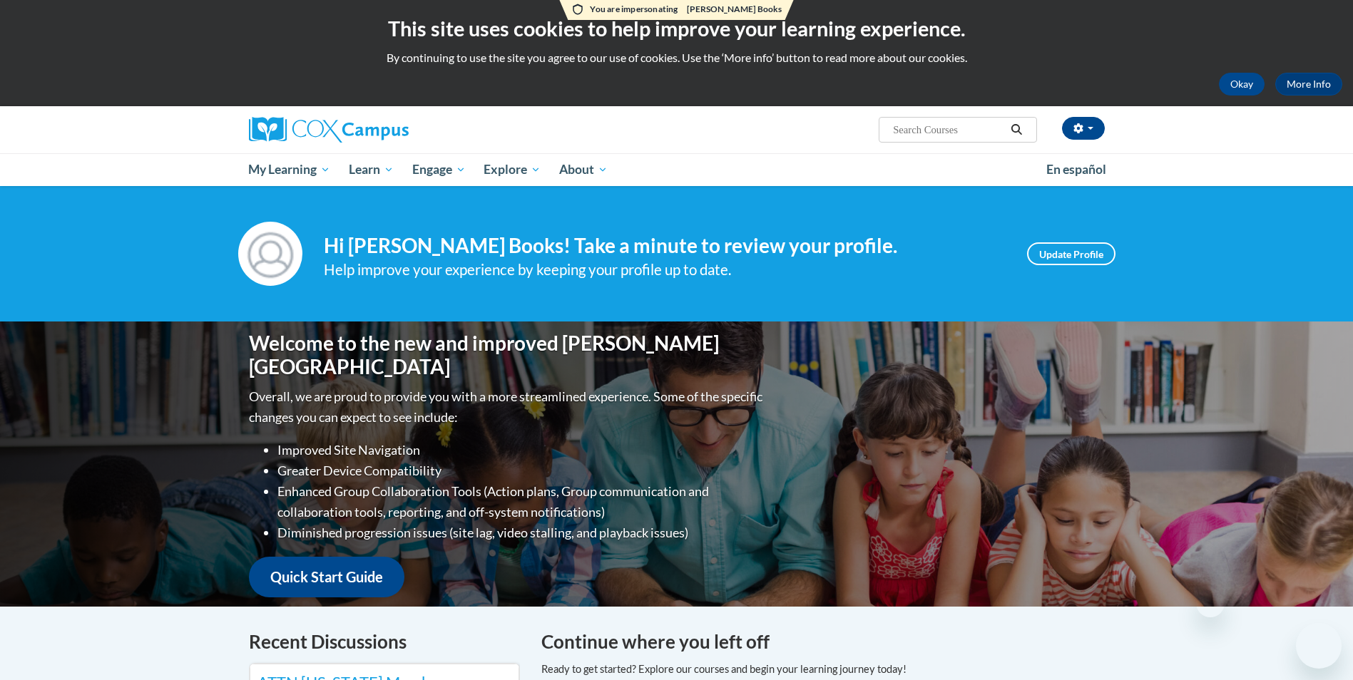 The image size is (1353, 680). What do you see at coordinates (371, 170) in the screenshot?
I see `a: Learn` at bounding box center [371, 170].